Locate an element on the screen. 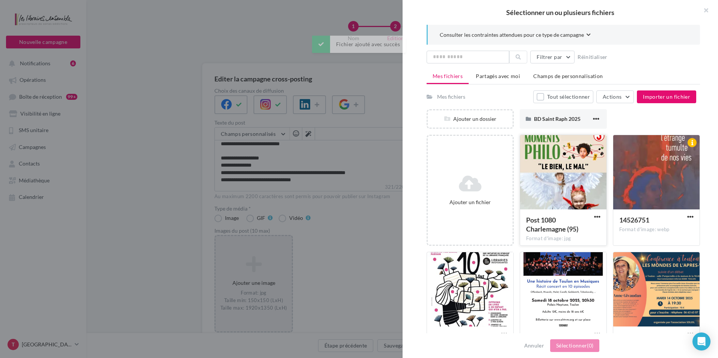  span: BD Saint Raph 2025 is located at coordinates (557, 119).